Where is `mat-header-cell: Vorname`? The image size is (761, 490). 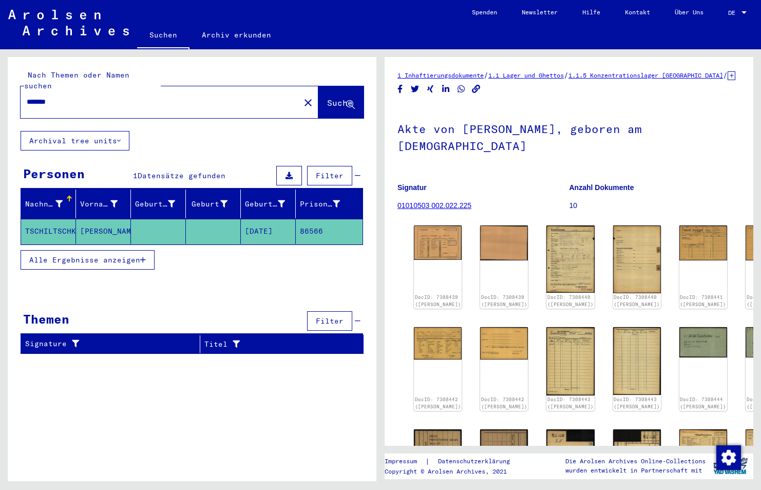 mat-header-cell: Vorname is located at coordinates (103, 204).